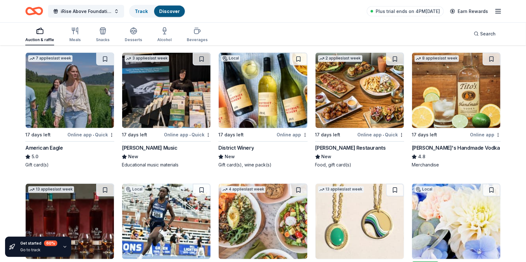 The width and height of the screenshot is (526, 262). I want to click on div: 2 applies last week, so click(340, 59).